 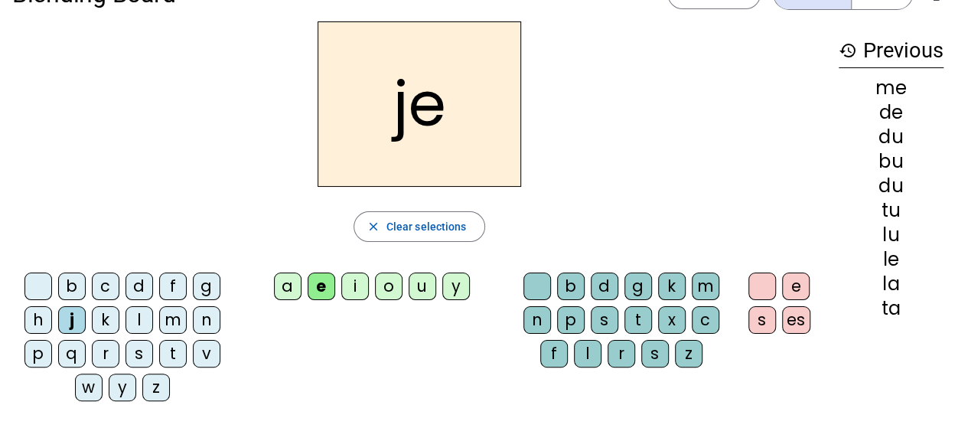 I want to click on div: lu, so click(x=891, y=235).